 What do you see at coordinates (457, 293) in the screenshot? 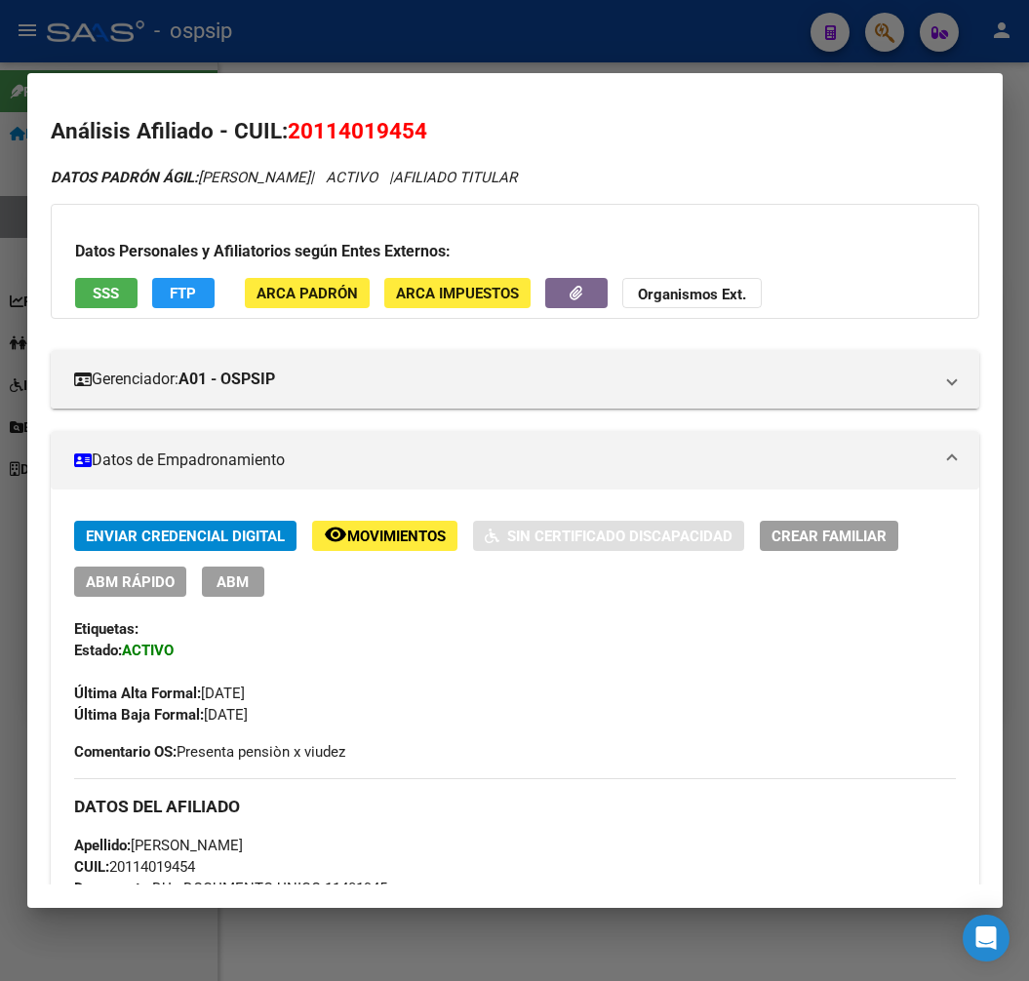
I see `button: ARCA Impuestos` at bounding box center [457, 293].